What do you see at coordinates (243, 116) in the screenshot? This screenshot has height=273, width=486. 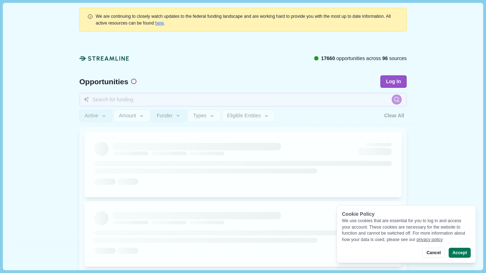 I see `span: Eligible Entities` at bounding box center [243, 116].